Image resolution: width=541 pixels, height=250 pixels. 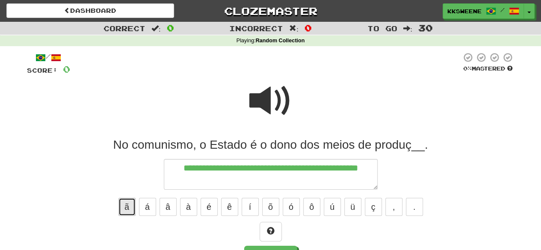 I want to click on button: õ, so click(x=271, y=207).